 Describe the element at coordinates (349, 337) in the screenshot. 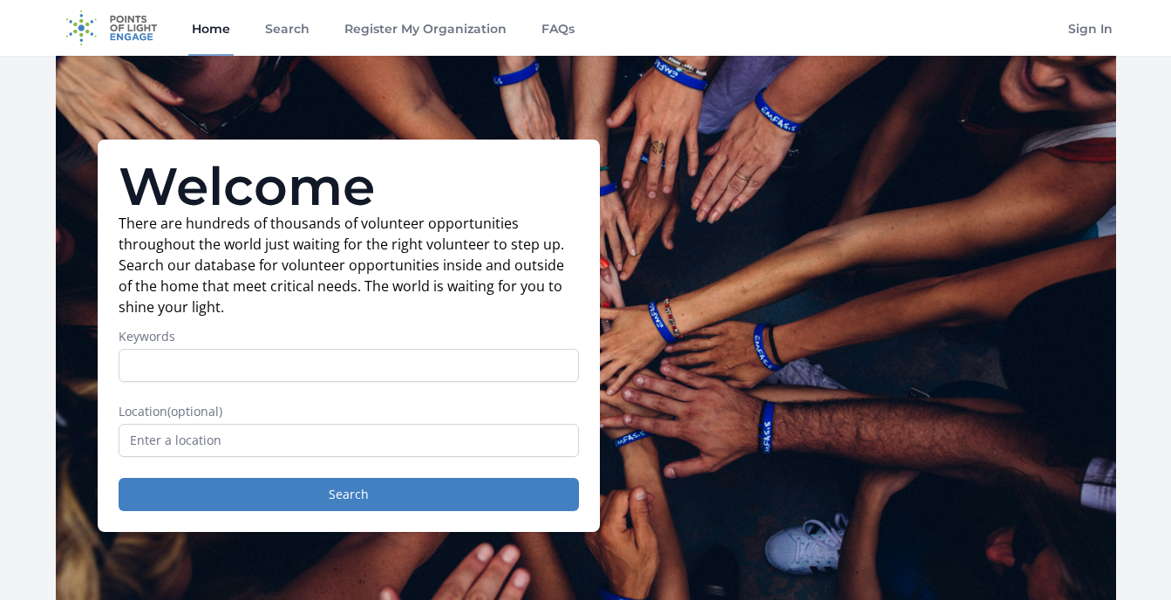

I see `label: Keywords` at that location.